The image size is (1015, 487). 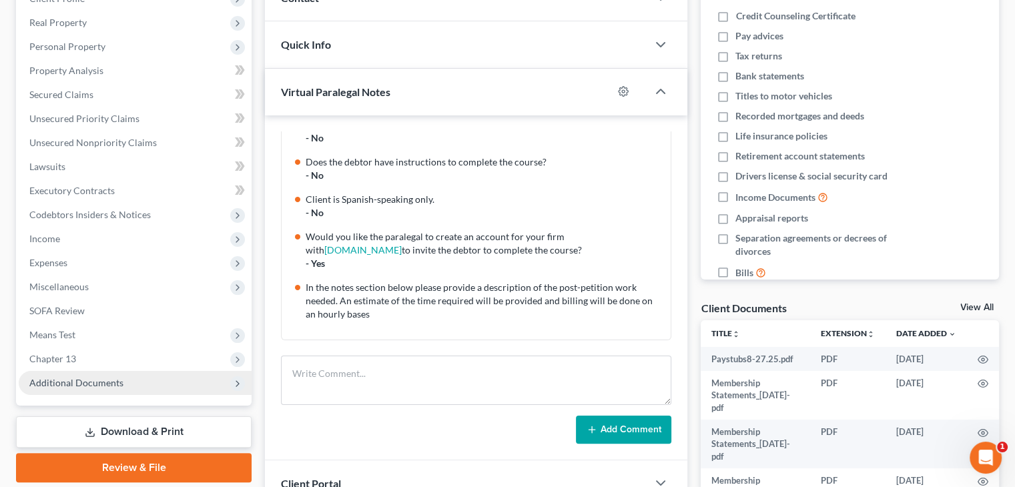 What do you see at coordinates (800, 116) in the screenshot?
I see `span: Recorded mortgages and deeds` at bounding box center [800, 116].